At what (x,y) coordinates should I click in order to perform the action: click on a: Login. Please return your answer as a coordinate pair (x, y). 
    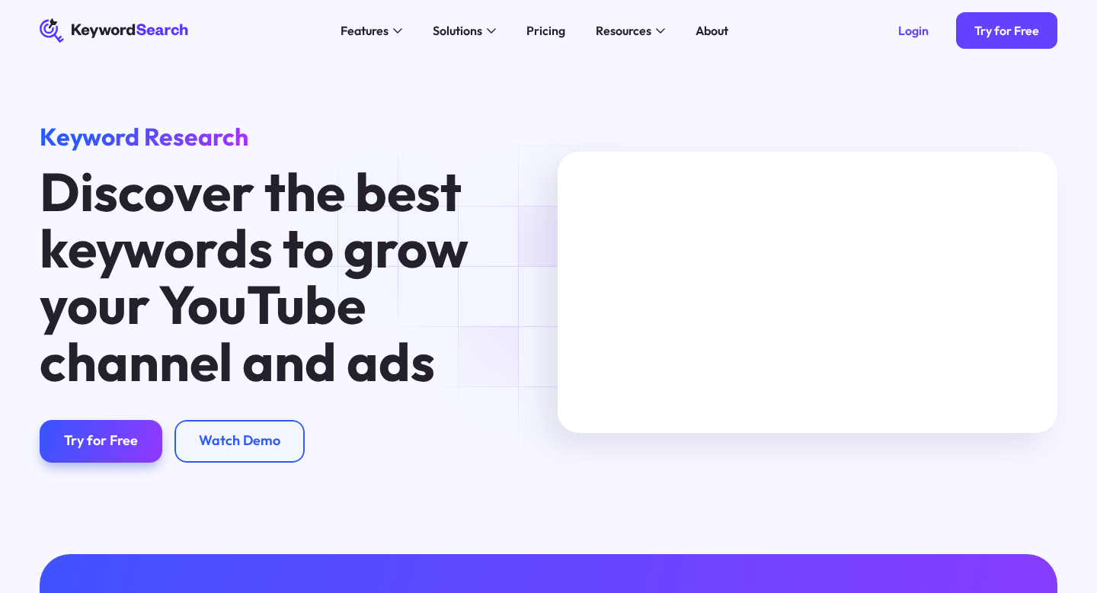
    Looking at the image, I should click on (914, 30).